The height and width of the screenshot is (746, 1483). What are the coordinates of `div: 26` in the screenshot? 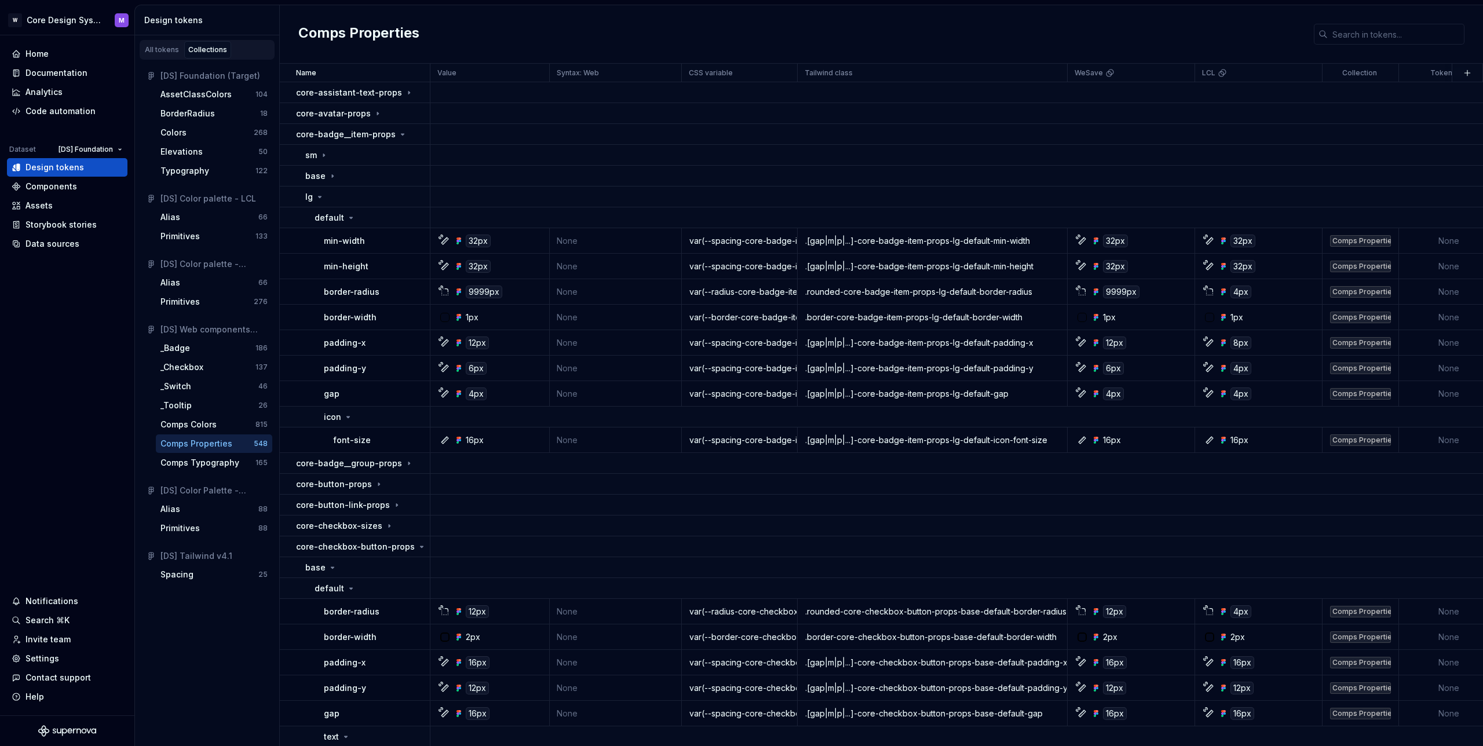 It's located at (263, 406).